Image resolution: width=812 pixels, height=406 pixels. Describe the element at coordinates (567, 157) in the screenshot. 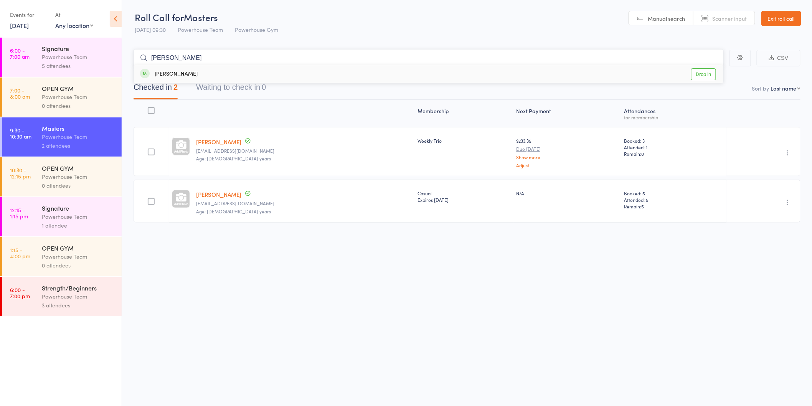

I see `a: Show more` at that location.